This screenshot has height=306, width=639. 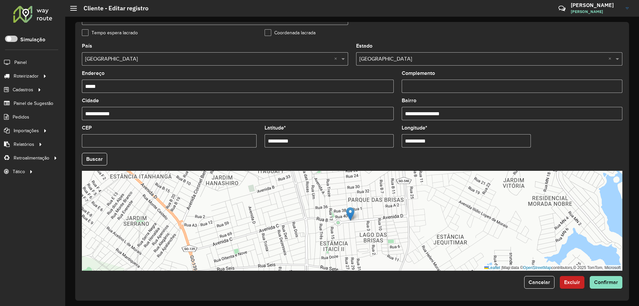 I want to click on label: Bairro, so click(x=409, y=101).